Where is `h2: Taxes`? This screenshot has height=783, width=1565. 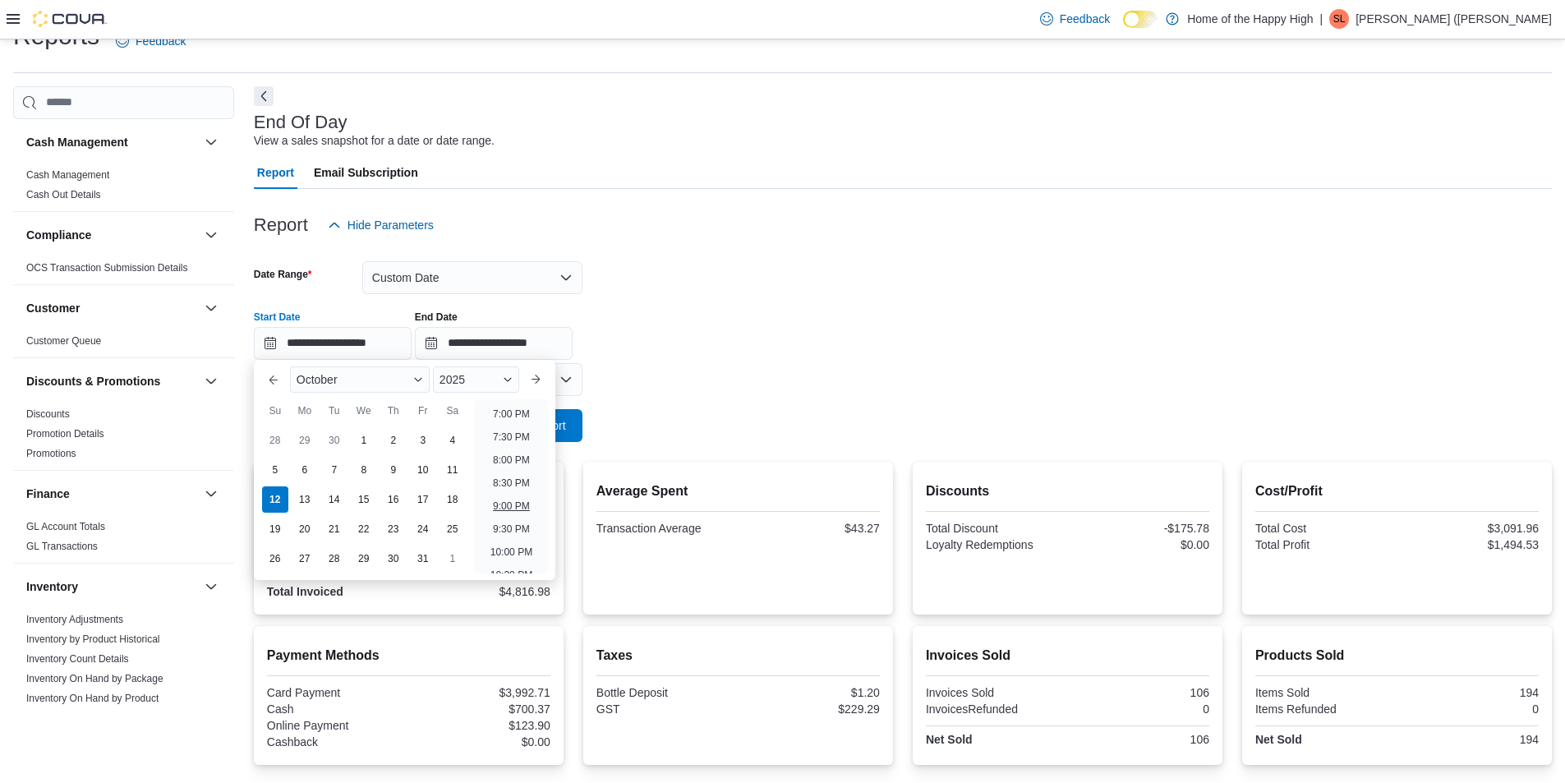
h2: Taxes is located at coordinates (738, 656).